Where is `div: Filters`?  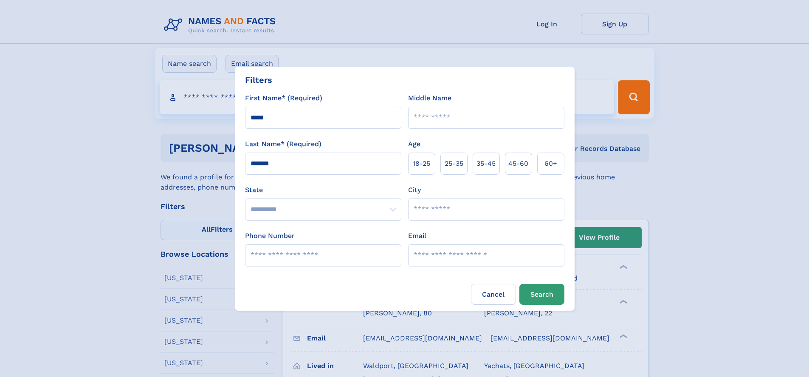 div: Filters is located at coordinates (259, 80).